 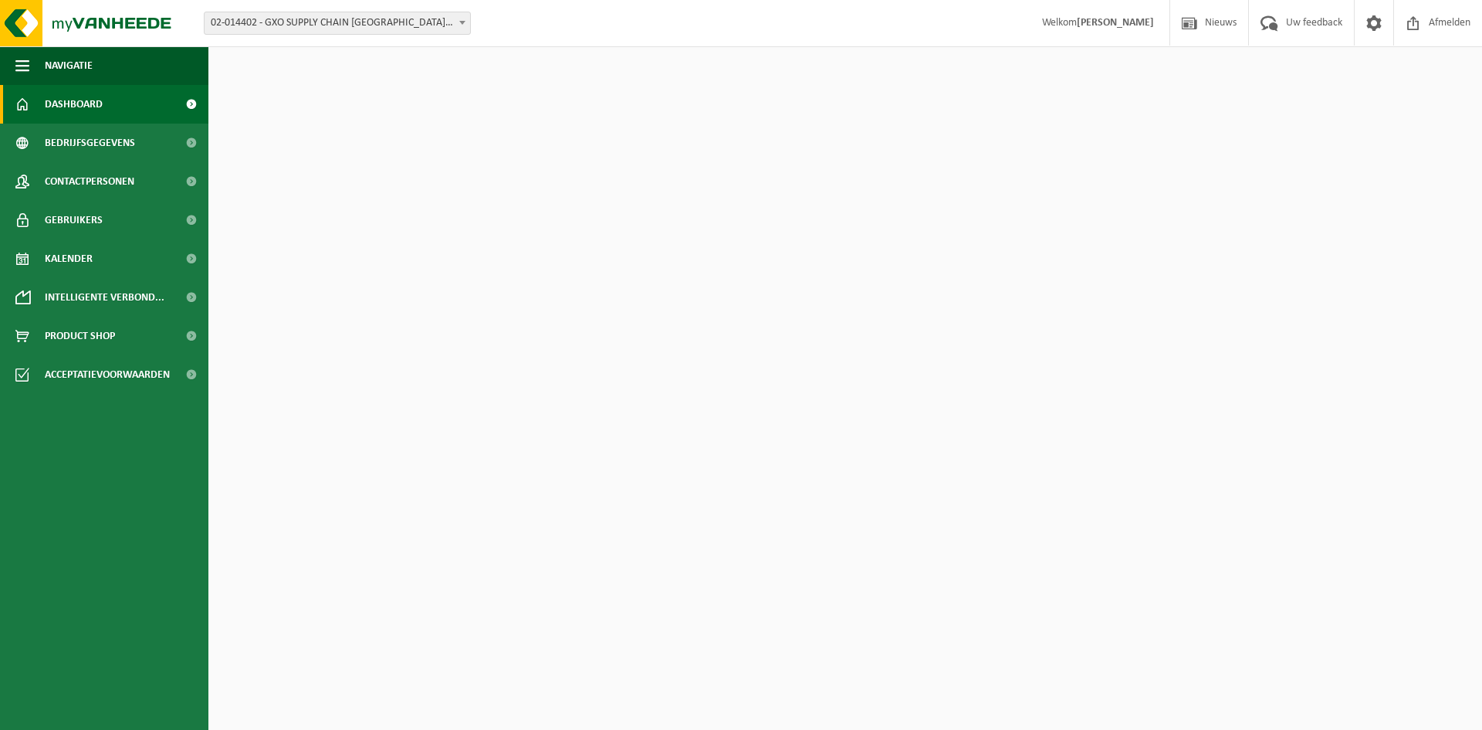 What do you see at coordinates (107, 374) in the screenshot?
I see `span: Acceptatievoorwaarden` at bounding box center [107, 374].